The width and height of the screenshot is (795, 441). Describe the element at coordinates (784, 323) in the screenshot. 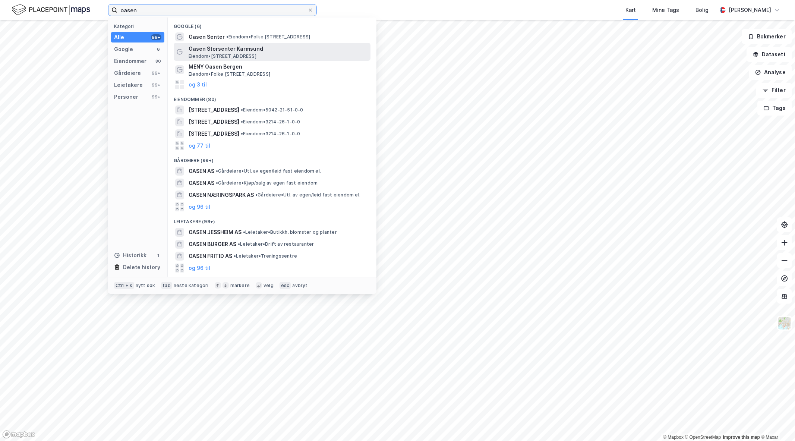

I see `img: Z` at that location.